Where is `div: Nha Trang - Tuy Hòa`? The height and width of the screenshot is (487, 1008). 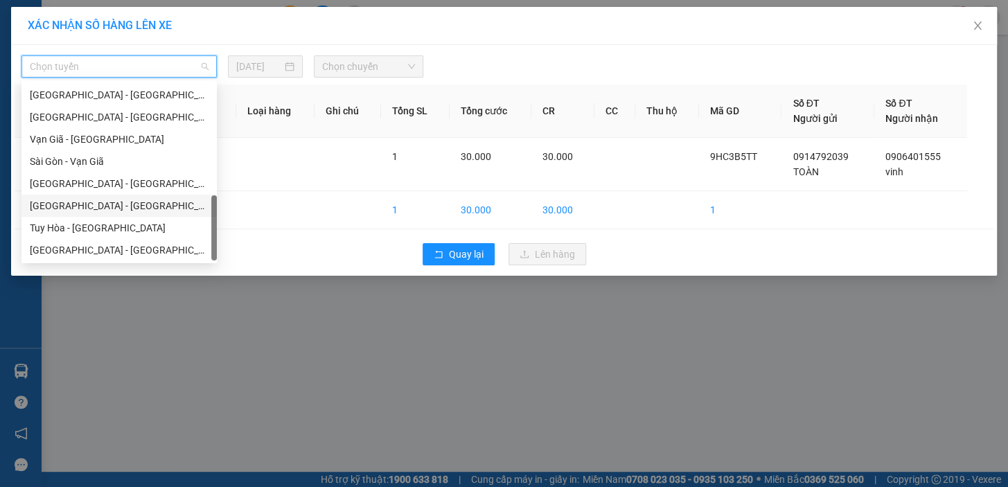 div: Nha Trang - Tuy Hòa is located at coordinates (119, 250).